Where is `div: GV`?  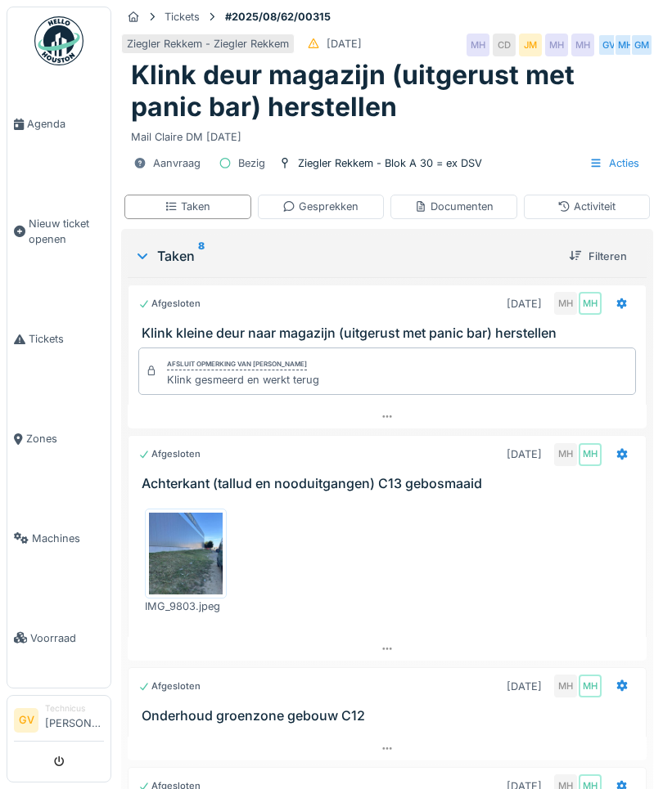 div: GV is located at coordinates (609, 45).